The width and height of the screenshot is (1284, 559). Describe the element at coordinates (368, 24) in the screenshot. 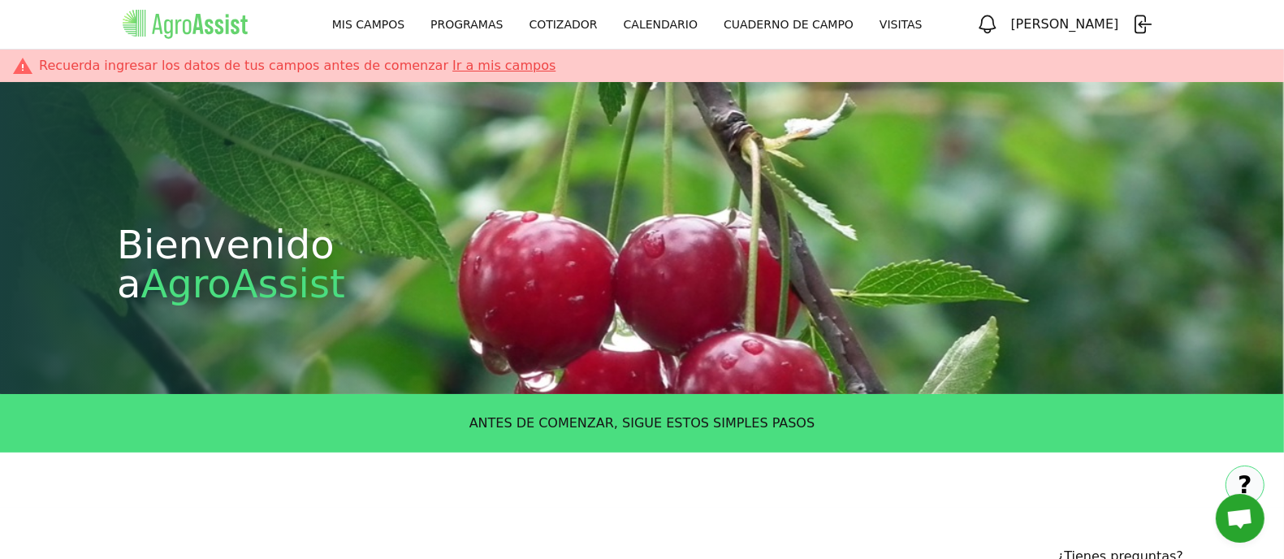

I see `a: MIS CAMPOS` at that location.